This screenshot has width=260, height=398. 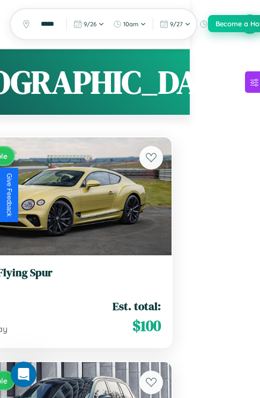 I want to click on span: 10am, so click(x=131, y=24).